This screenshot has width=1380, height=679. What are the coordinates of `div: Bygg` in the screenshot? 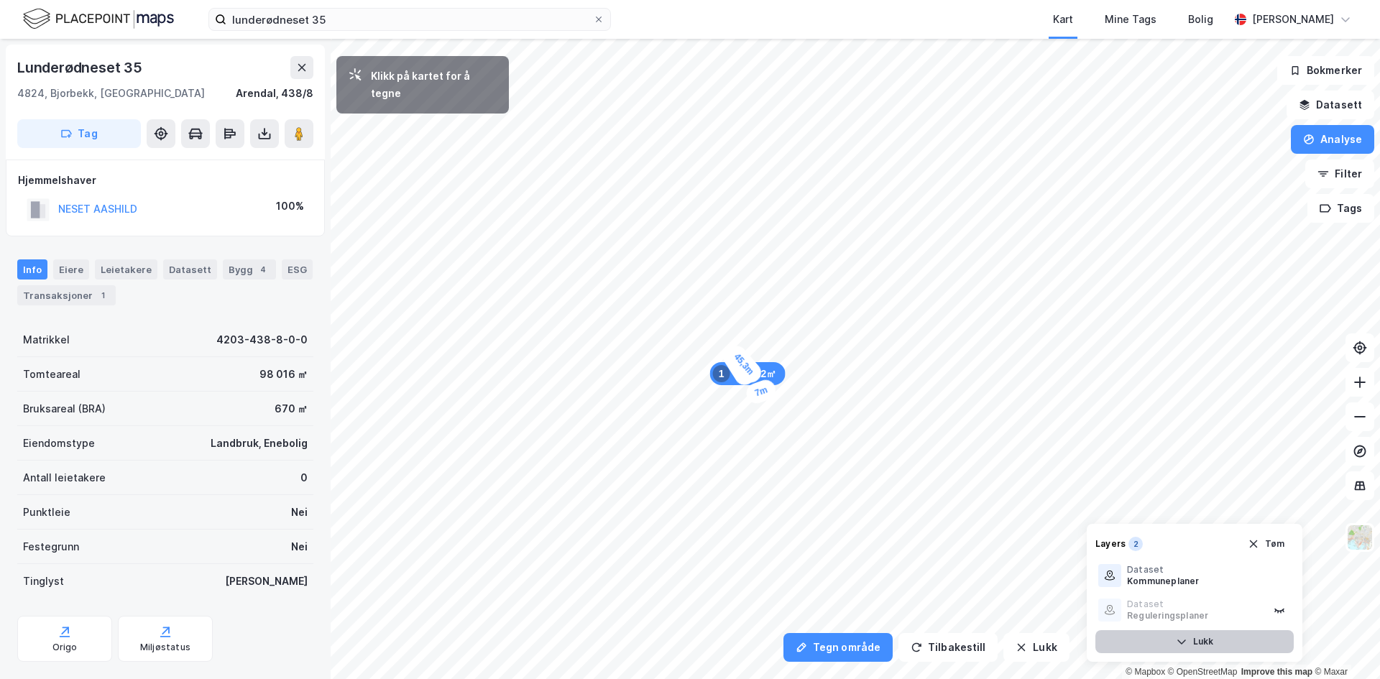 It's located at (249, 269).